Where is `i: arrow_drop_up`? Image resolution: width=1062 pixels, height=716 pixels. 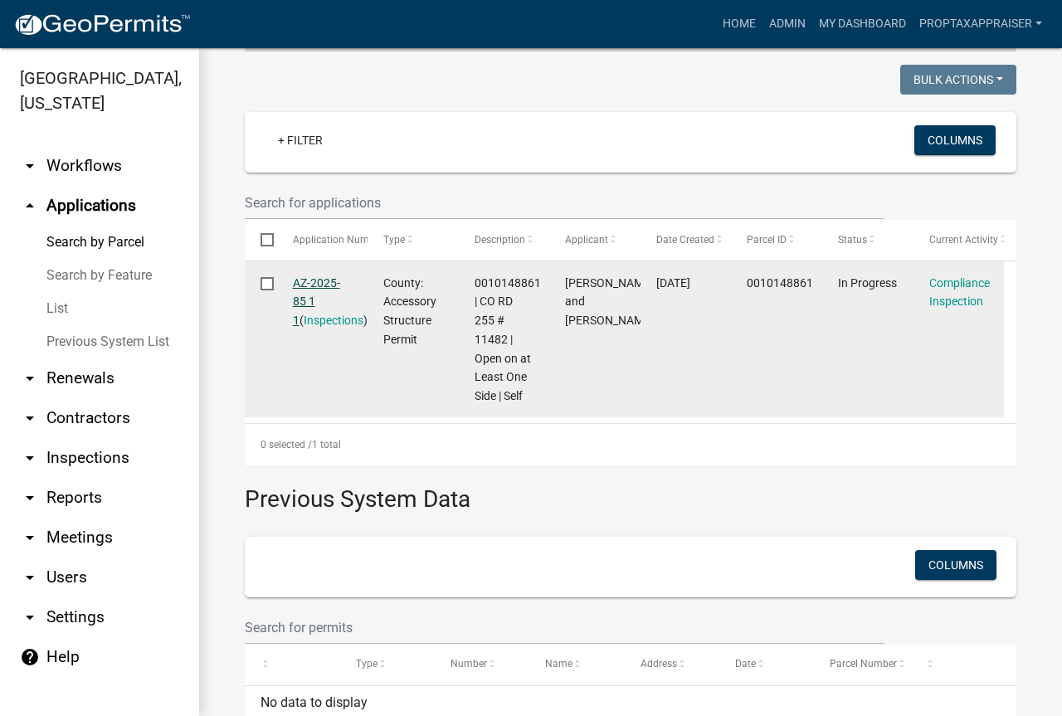
i: arrow_drop_up is located at coordinates (30, 206).